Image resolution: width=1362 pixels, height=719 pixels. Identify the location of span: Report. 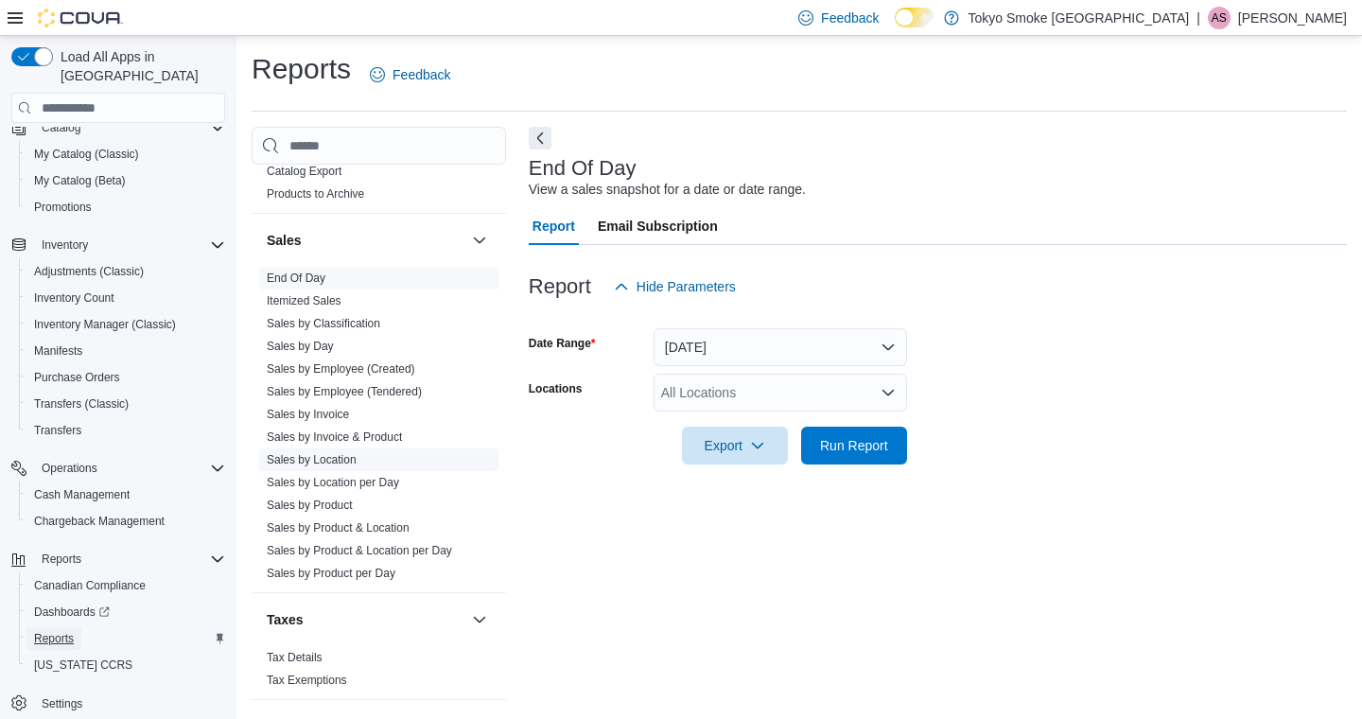
(553, 226).